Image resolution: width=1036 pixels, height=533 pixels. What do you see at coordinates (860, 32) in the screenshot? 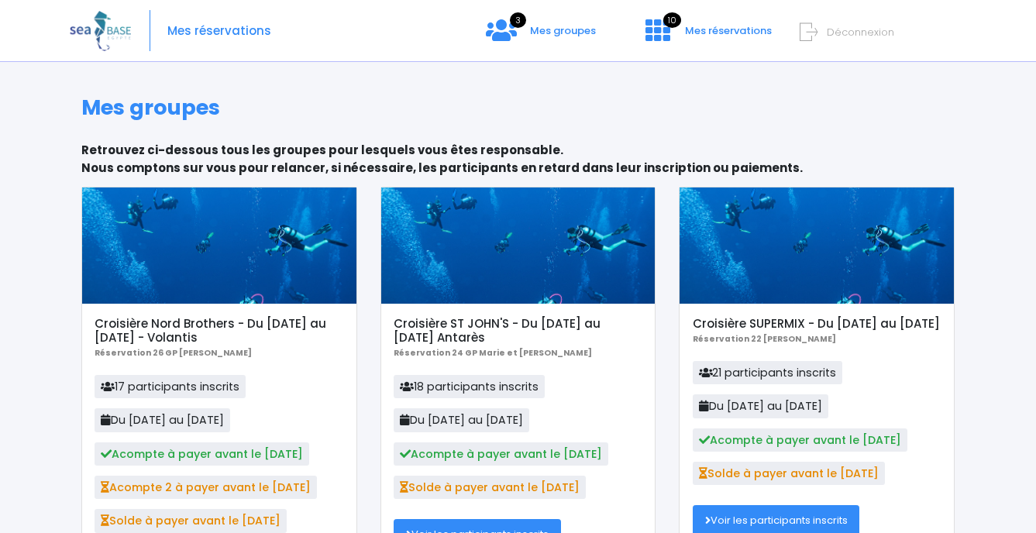
I see `span: Déconnexion` at bounding box center [860, 32].